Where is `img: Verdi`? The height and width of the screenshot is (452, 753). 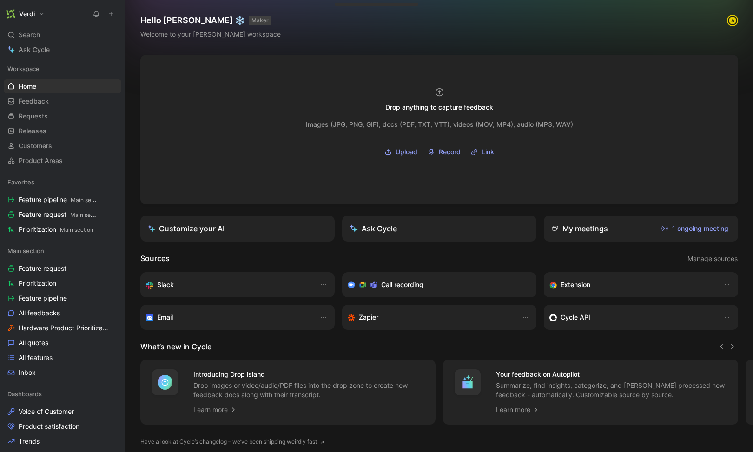
img: Verdi is located at coordinates (11, 14).